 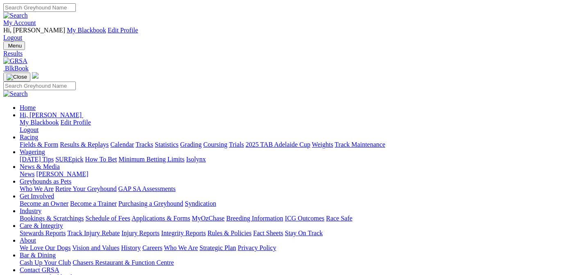 I want to click on a: Fields & Form, so click(x=39, y=144).